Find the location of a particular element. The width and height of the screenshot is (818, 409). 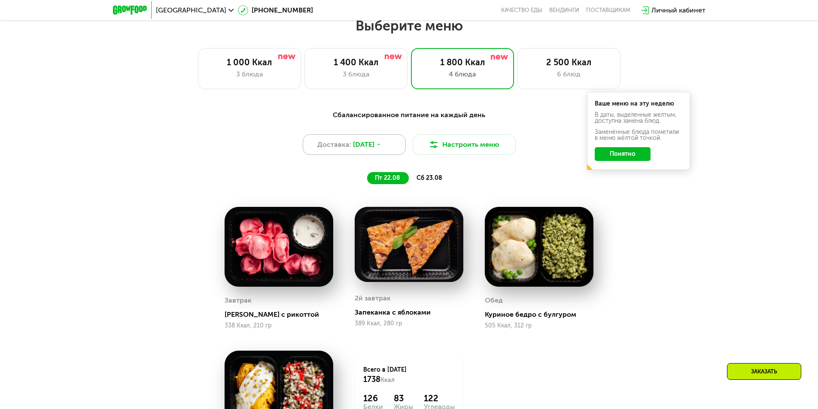

div: 126 is located at coordinates (373, 398).